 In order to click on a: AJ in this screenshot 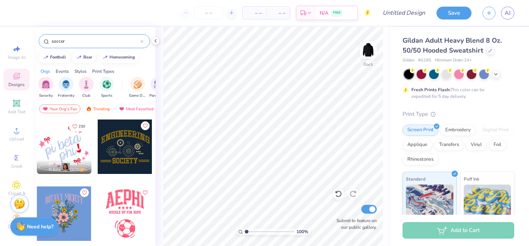, I will do `click(507, 13)`.